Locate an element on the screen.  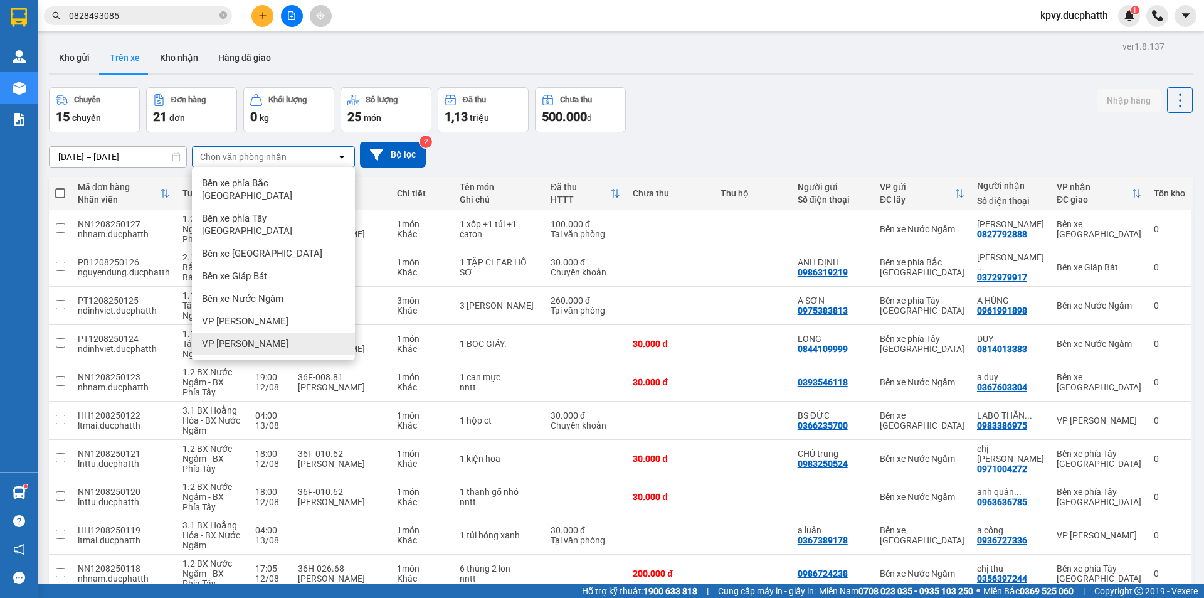
div: VP nhận is located at coordinates (1094, 187).